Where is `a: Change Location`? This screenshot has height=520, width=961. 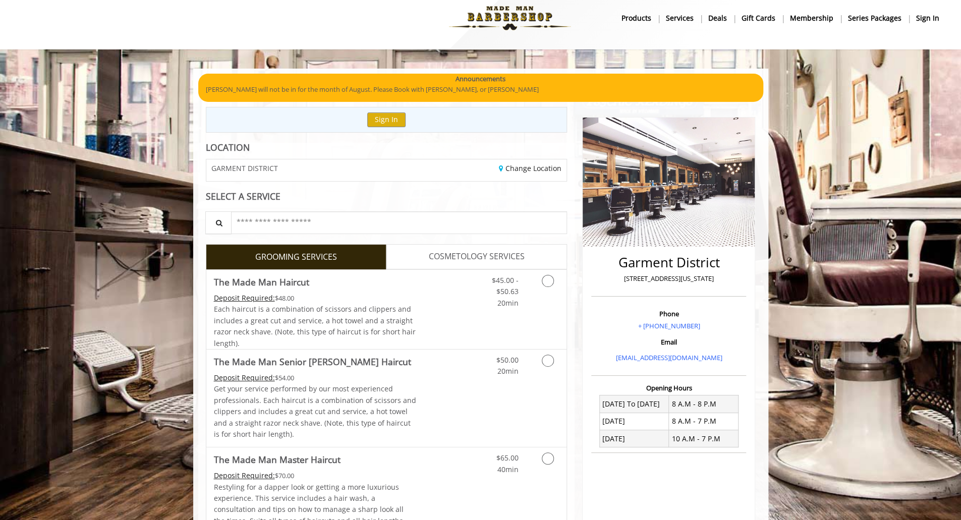
a: Change Location is located at coordinates (530, 168).